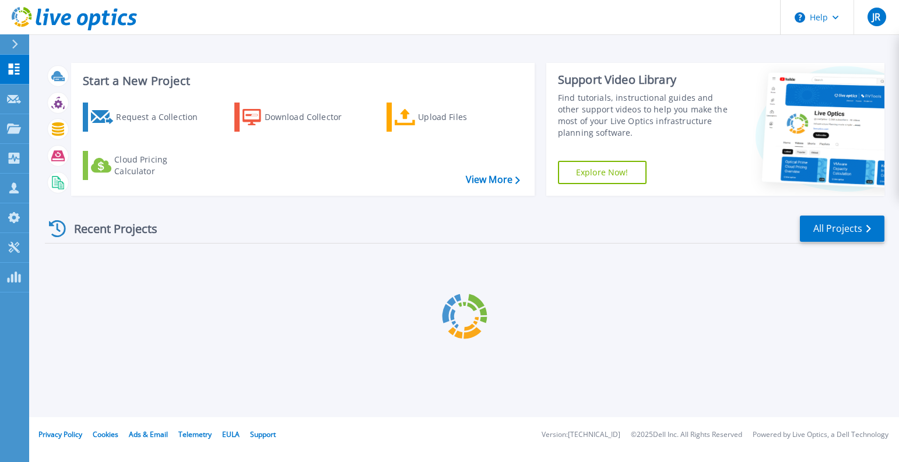 This screenshot has width=899, height=462. Describe the element at coordinates (493, 180) in the screenshot. I see `a: View More` at that location.